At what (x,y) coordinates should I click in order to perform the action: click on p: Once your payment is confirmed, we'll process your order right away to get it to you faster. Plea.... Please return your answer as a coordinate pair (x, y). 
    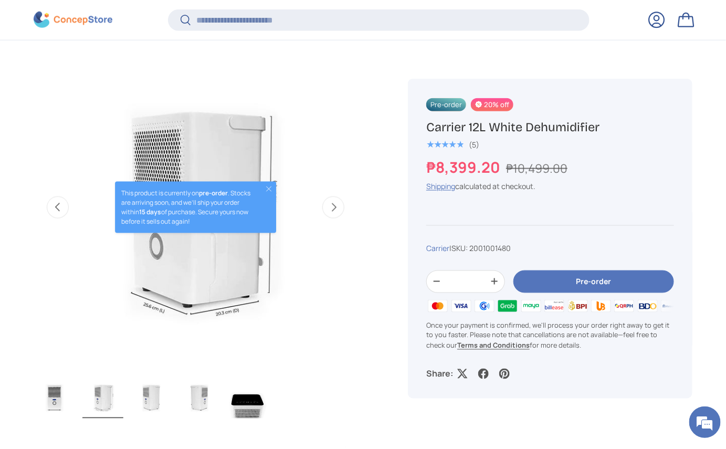
    Looking at the image, I should click on (550, 335).